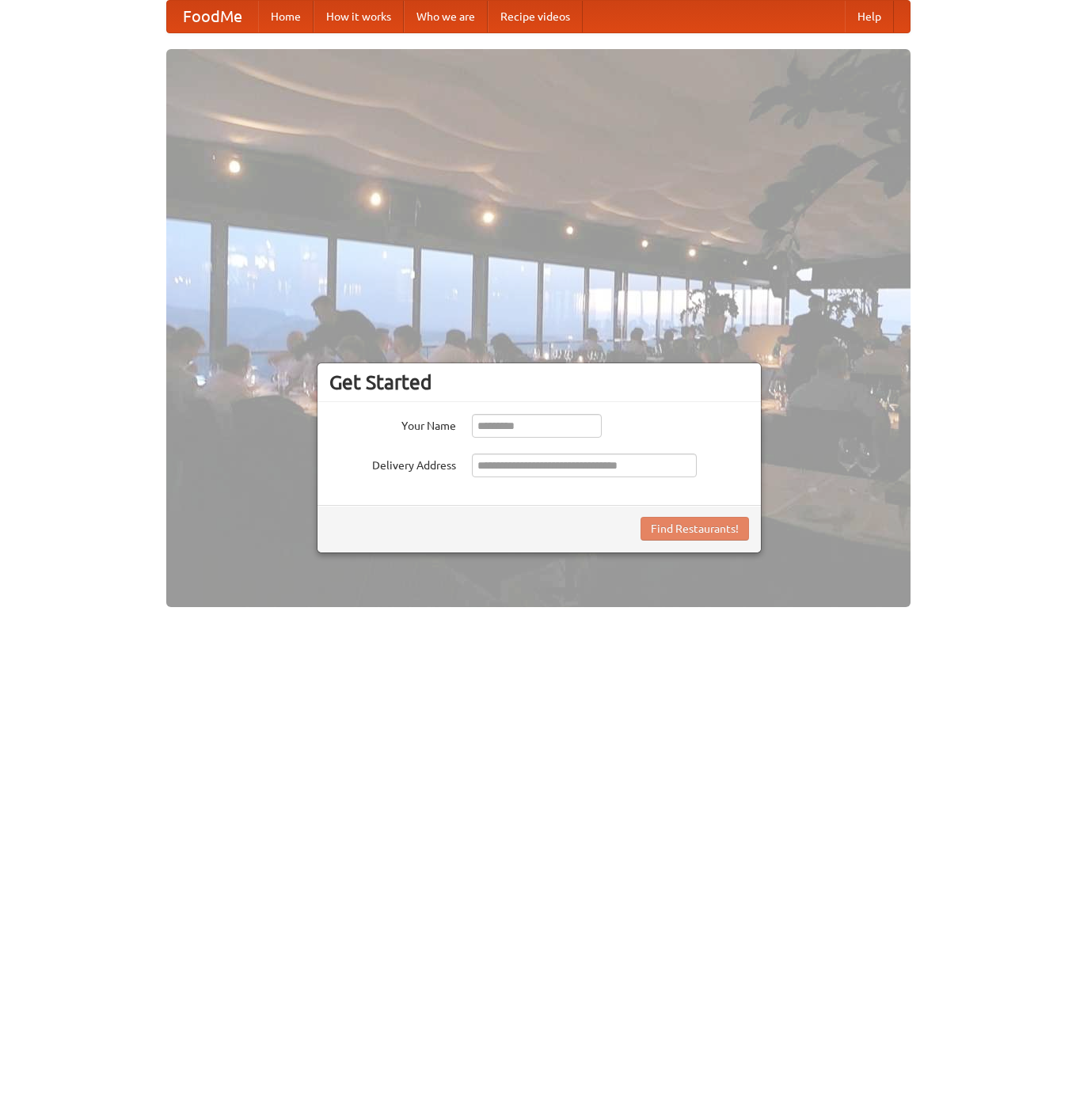  I want to click on label: Your Name, so click(393, 423).